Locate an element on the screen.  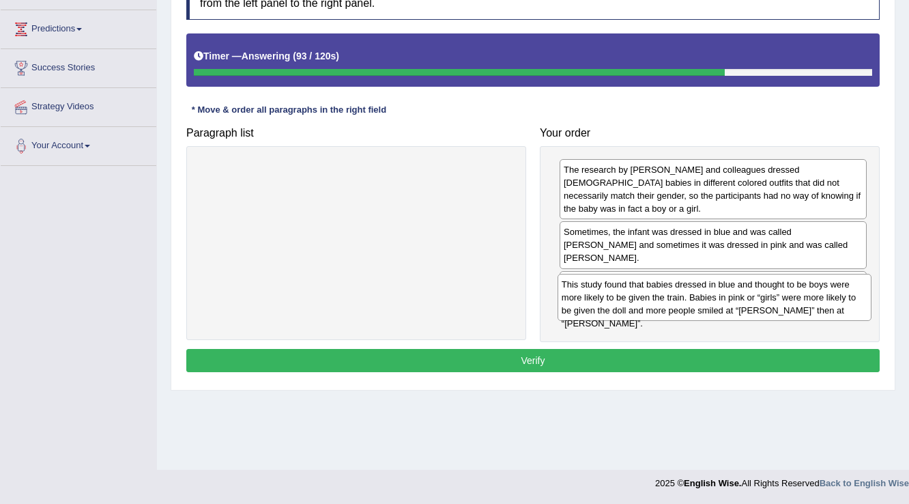
div: There were three toys in the room: a train (boy stereotype), a doll (girl stereotype), and a fish... is located at coordinates (713, 288).